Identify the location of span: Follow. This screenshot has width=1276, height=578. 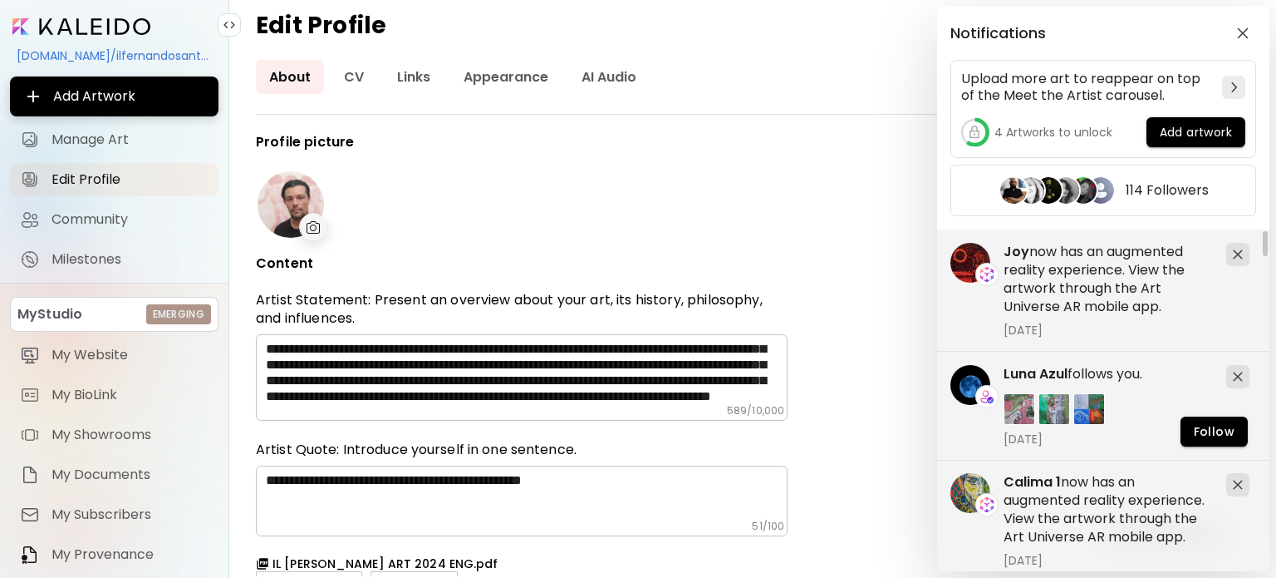
(1214, 431).